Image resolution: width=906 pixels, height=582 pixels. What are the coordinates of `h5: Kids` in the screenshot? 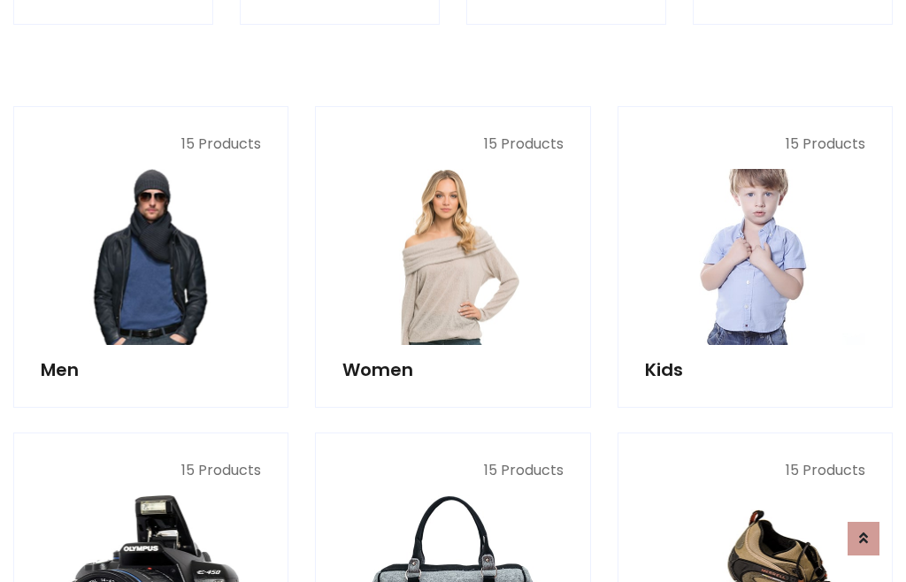 It's located at (755, 370).